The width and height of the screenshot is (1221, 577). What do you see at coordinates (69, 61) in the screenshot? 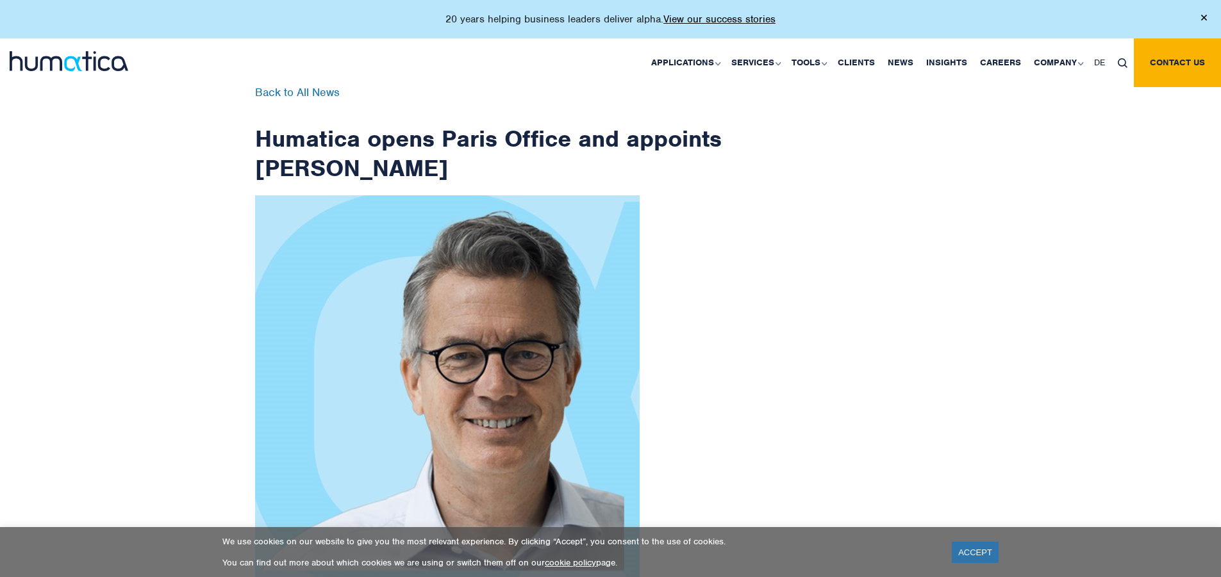
I see `img: logo` at bounding box center [69, 61].